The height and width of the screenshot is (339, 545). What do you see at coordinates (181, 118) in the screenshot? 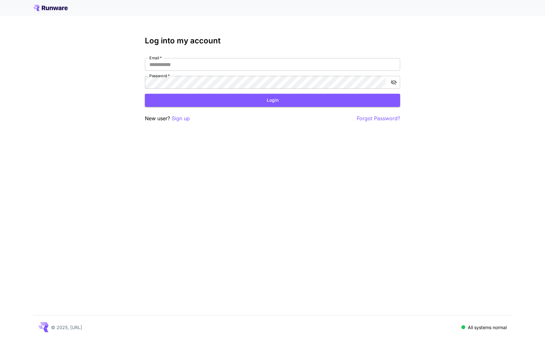
I see `p: Sign up` at bounding box center [181, 118].